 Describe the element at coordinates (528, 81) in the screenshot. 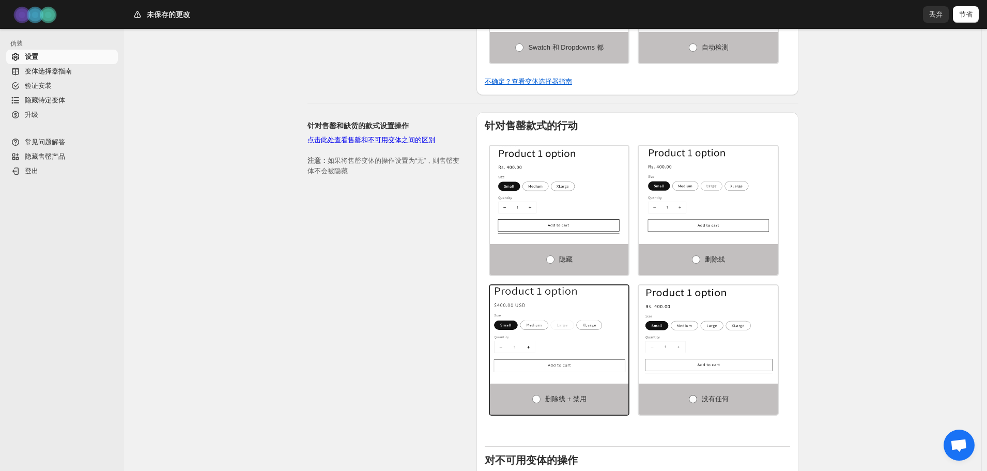

I see `a: 不确定？查看变体选择器指南` at that location.